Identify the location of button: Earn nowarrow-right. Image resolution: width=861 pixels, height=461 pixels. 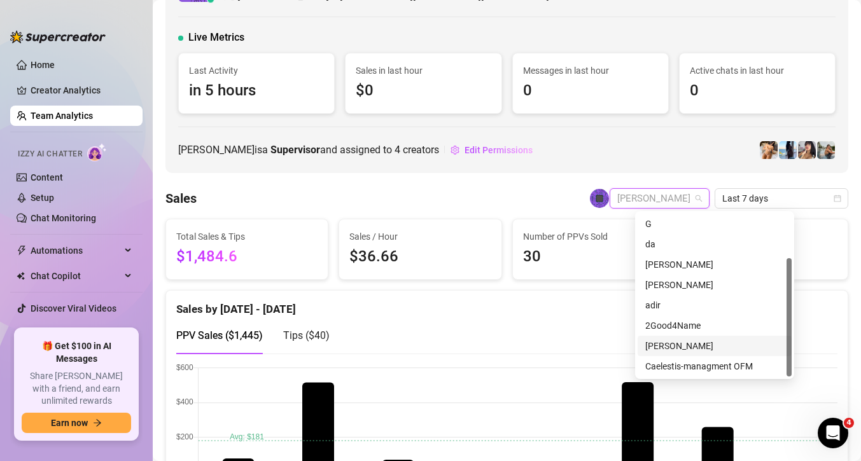
(76, 423).